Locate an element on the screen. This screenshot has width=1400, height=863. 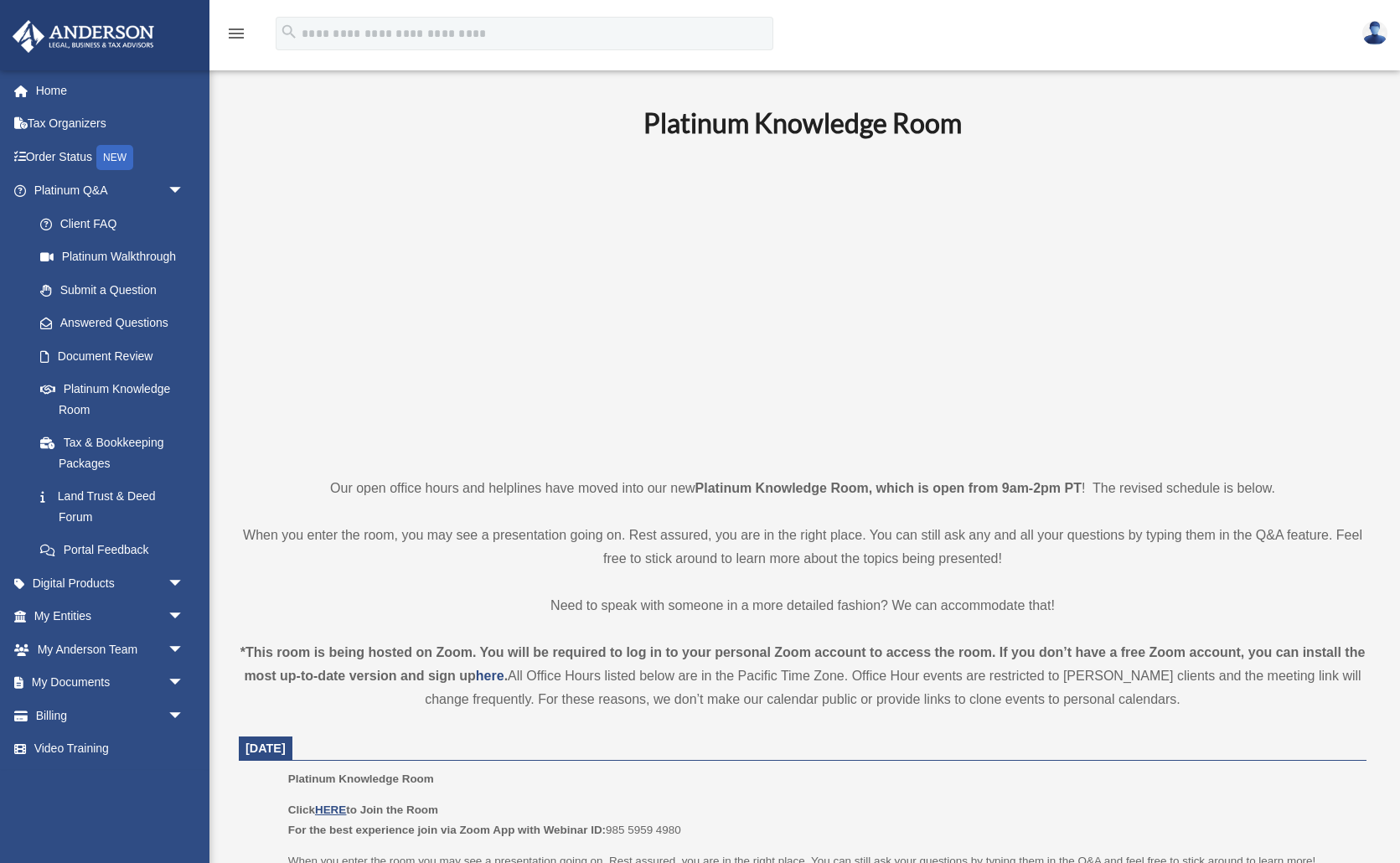
i: menu is located at coordinates (236, 34).